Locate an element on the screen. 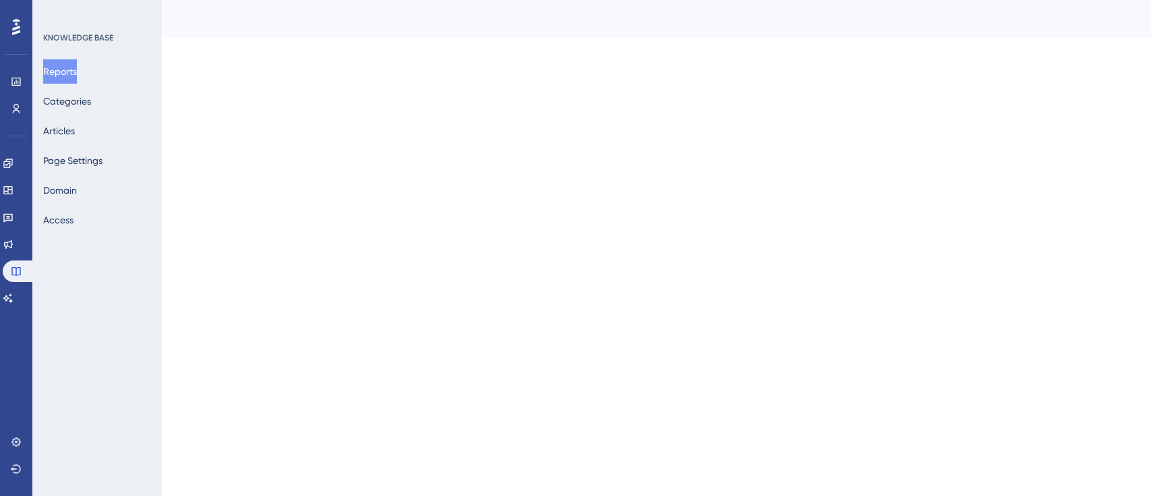  button: Categories is located at coordinates (67, 101).